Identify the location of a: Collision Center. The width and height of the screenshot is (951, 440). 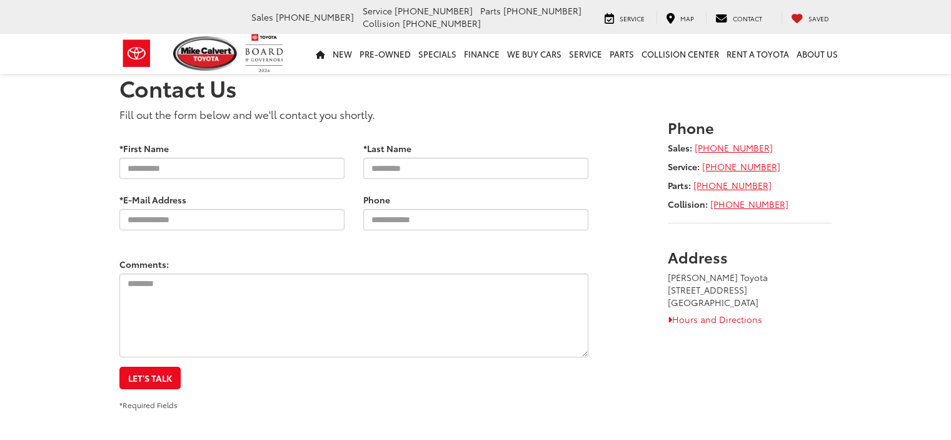
(680, 54).